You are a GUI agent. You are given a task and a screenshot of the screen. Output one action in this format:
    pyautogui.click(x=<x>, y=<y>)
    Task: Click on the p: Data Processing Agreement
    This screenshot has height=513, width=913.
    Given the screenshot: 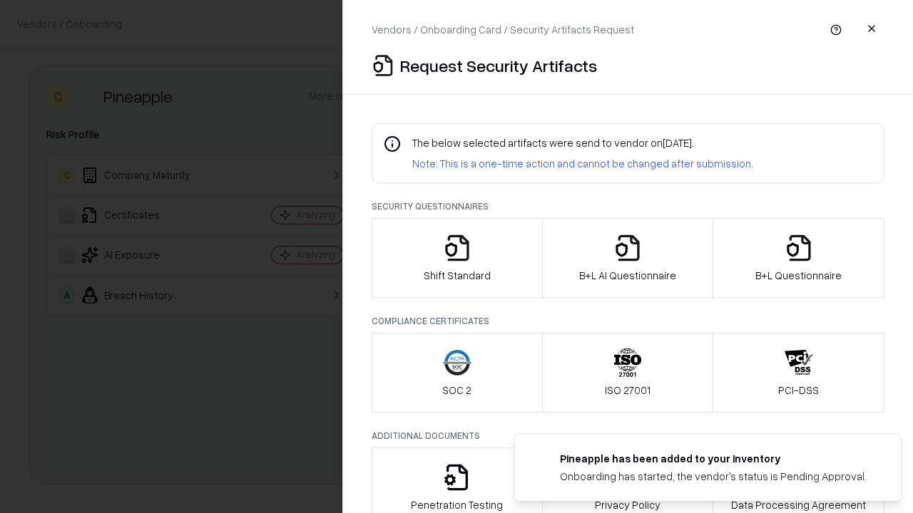 What is the action you would take?
    pyautogui.click(x=798, y=505)
    